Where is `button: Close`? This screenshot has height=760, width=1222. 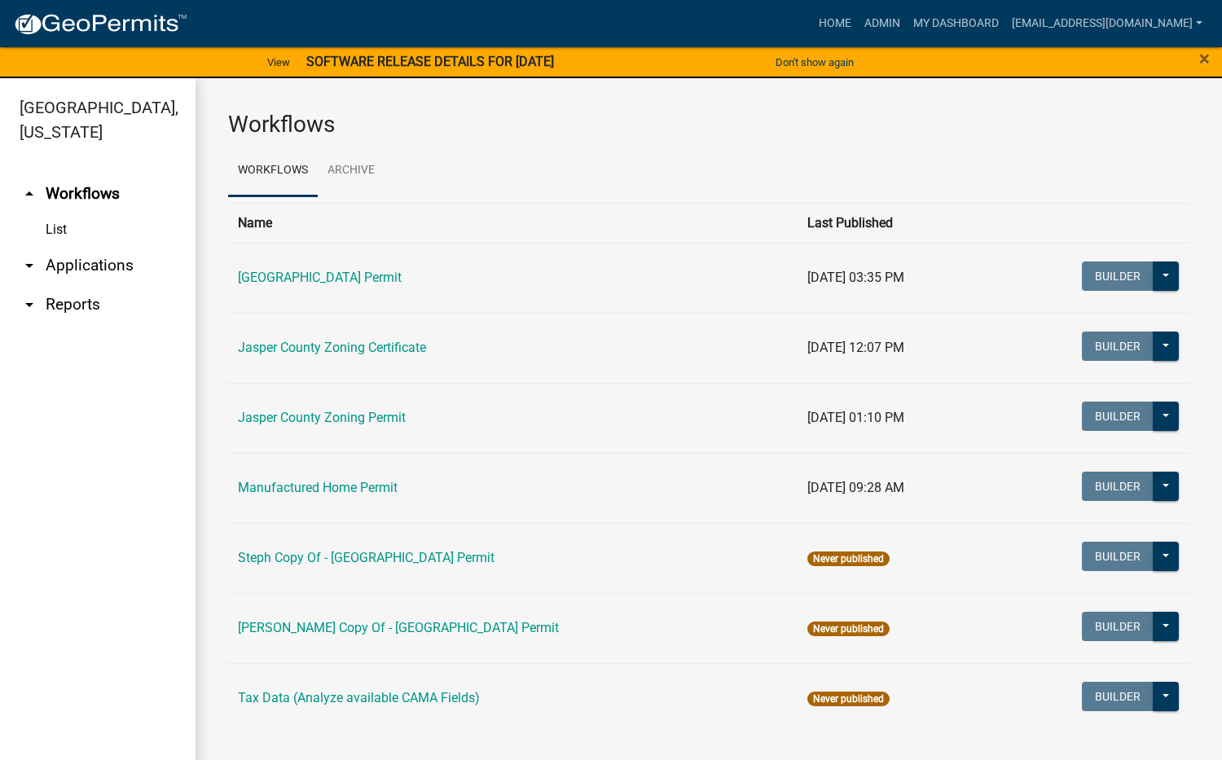
button: Close is located at coordinates (1204, 59).